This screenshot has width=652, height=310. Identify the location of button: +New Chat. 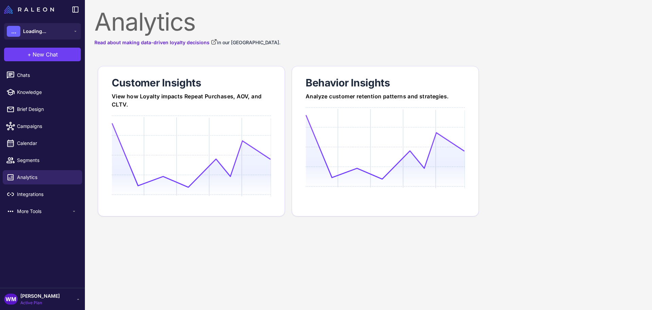
(42, 54).